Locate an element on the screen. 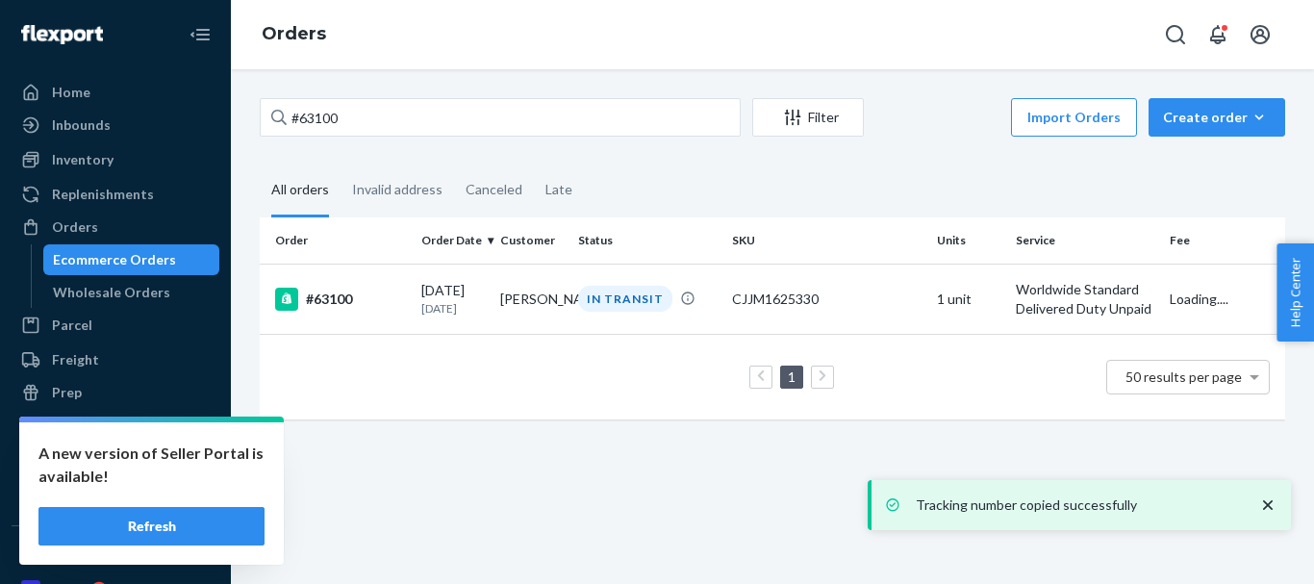 The width and height of the screenshot is (1314, 584). button: Integrations is located at coordinates (115, 557).